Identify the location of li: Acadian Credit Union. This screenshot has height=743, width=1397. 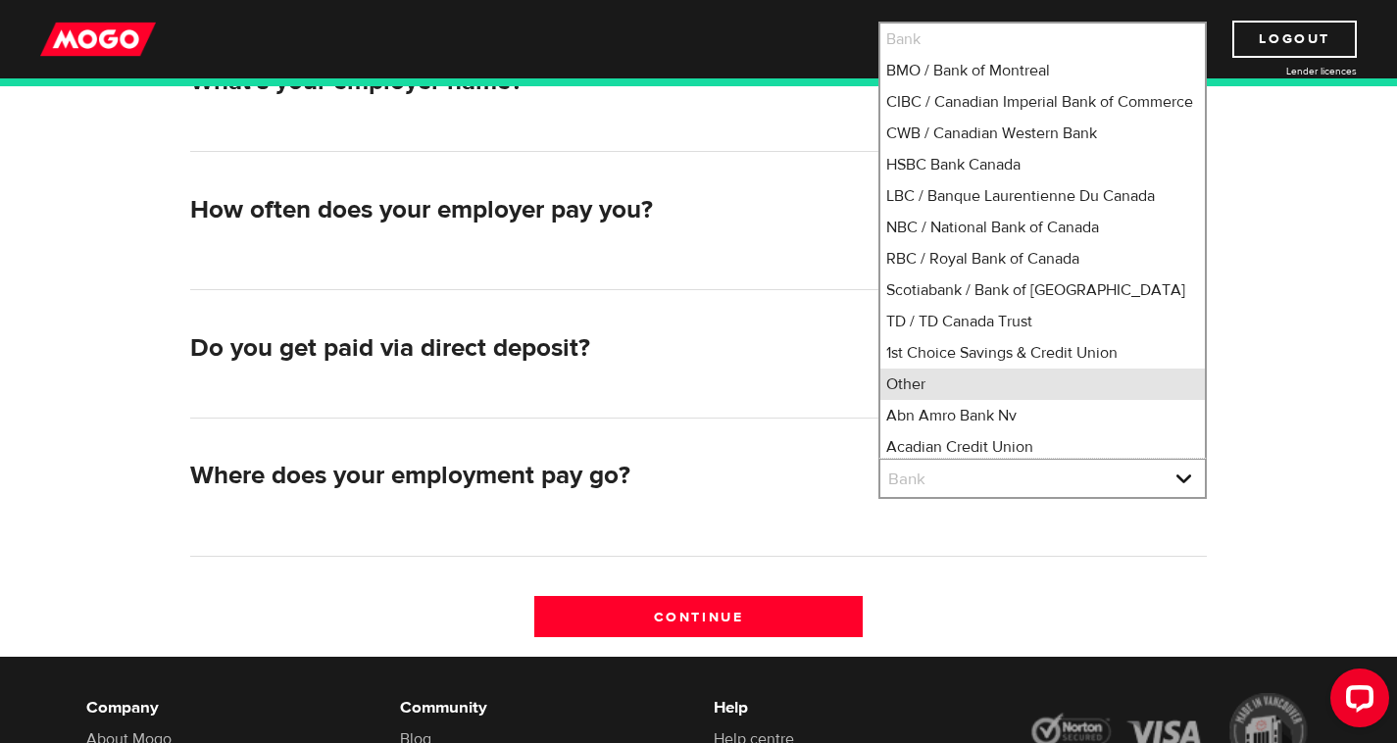
(1042, 447).